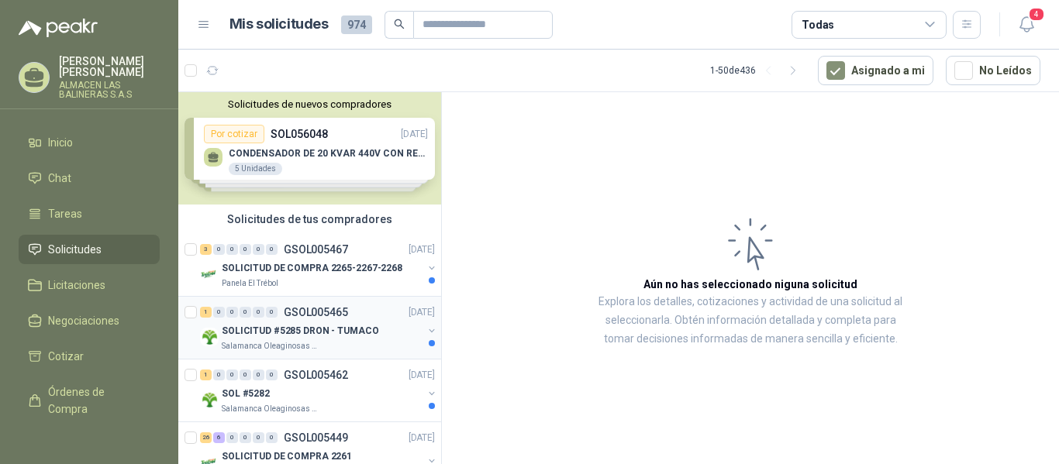  I want to click on a: Licitaciones, so click(89, 285).